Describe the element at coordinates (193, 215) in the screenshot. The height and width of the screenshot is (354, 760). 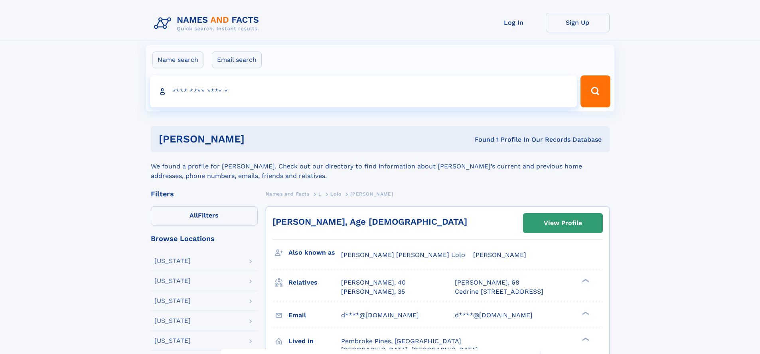
I see `span: All` at that location.